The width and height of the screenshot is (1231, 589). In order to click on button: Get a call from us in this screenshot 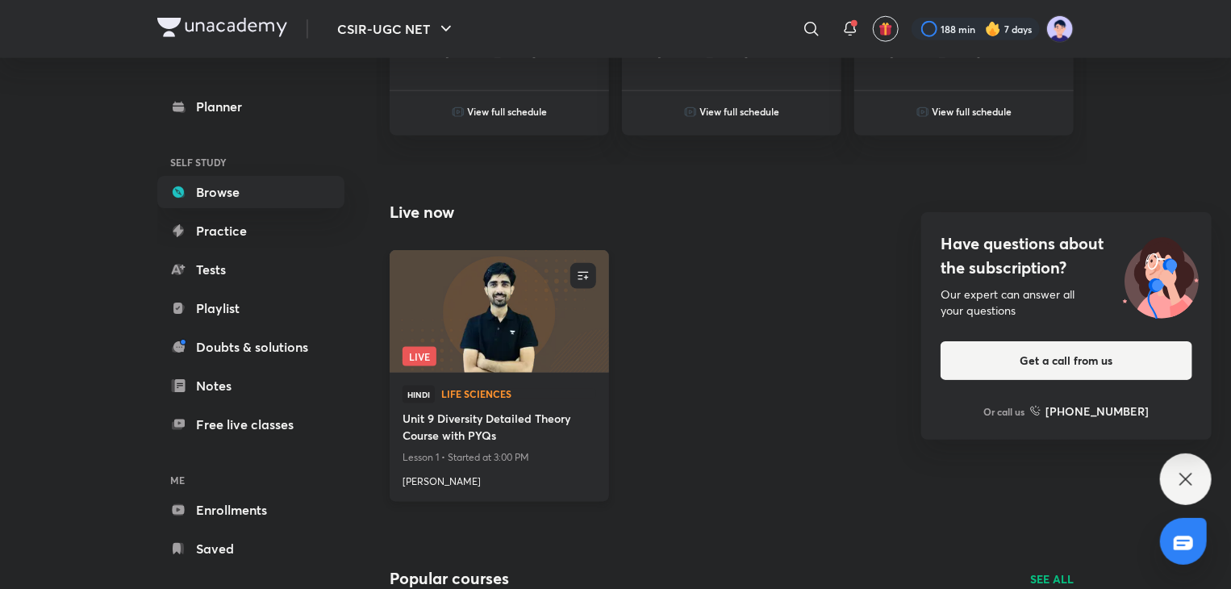, I will do `click(1066, 360)`.